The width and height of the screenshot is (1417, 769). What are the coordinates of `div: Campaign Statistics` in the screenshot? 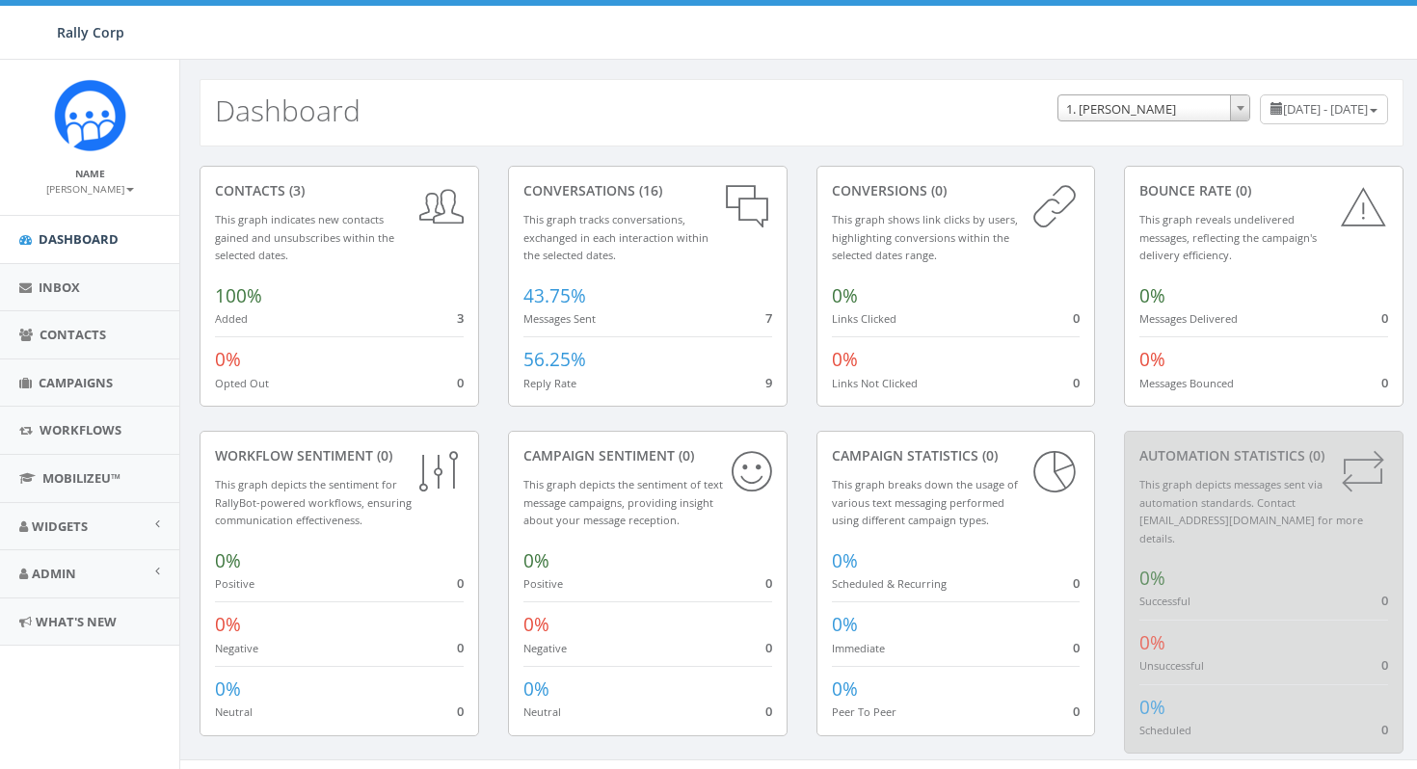 It's located at (956, 456).